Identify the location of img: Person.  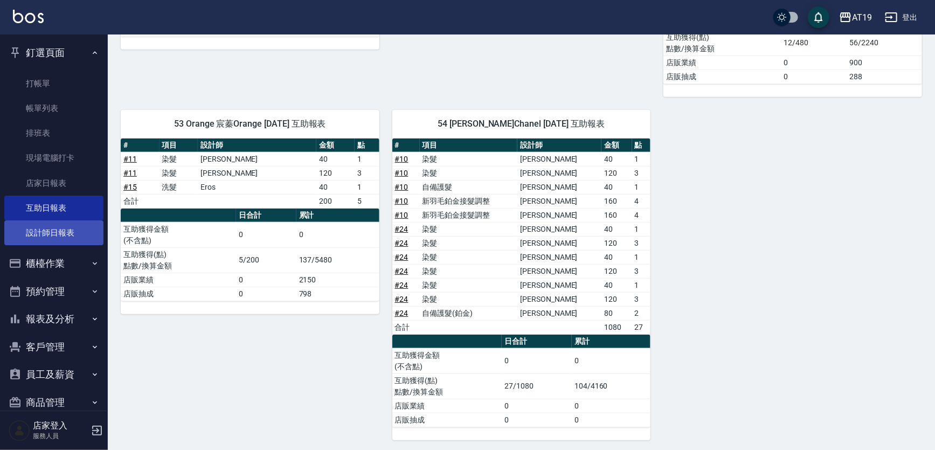
(19, 431).